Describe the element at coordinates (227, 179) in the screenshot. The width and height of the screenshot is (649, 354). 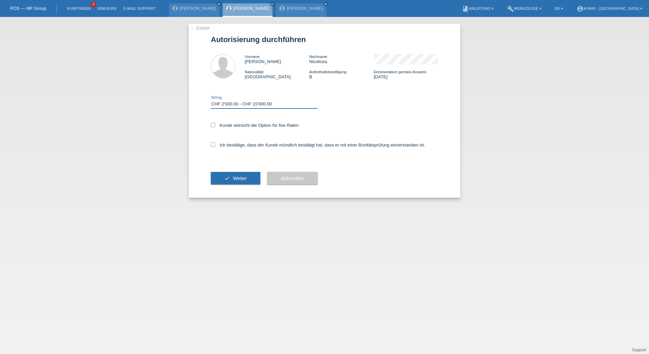
I see `i: check` at that location.